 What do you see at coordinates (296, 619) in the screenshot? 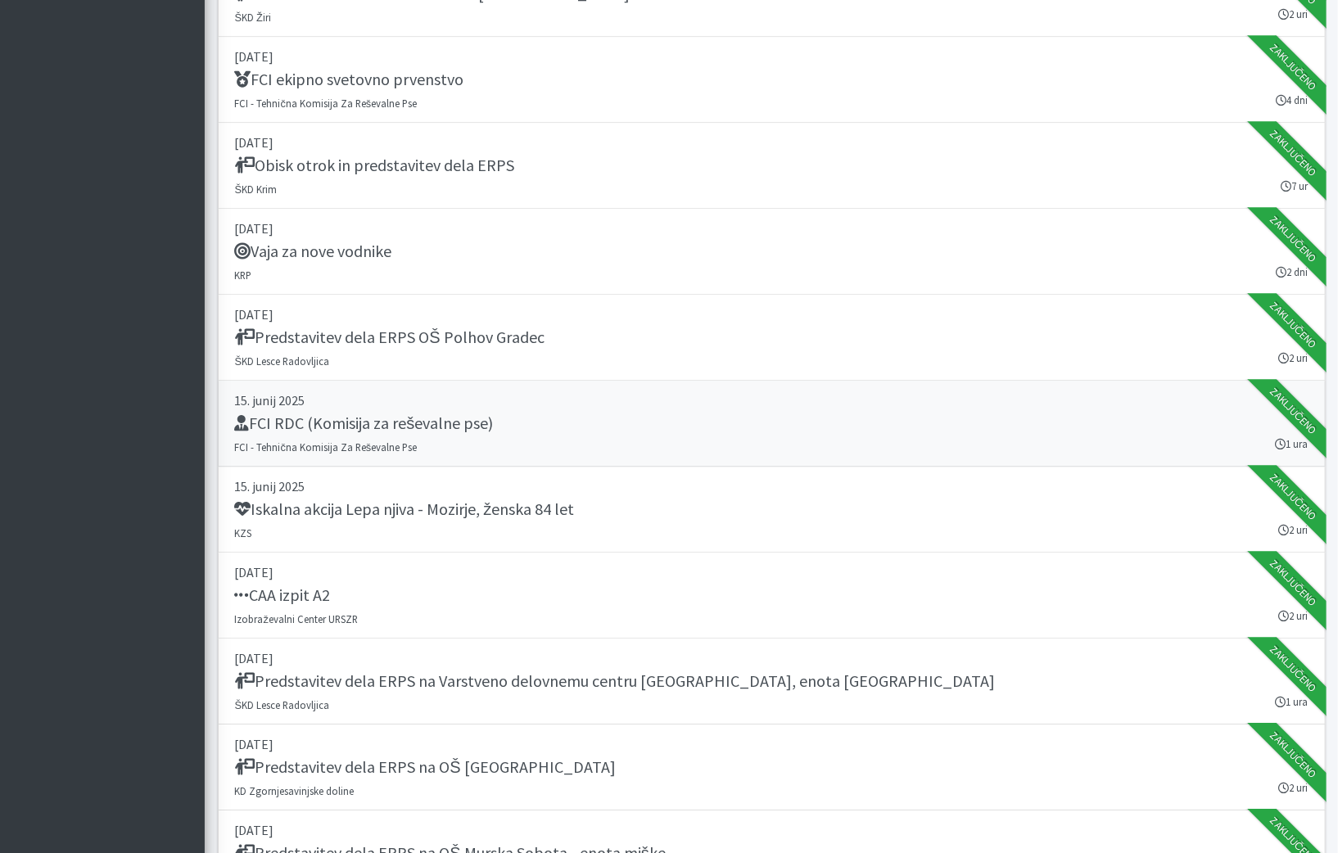
I see `small: Izobraževalni Center URSZR` at bounding box center [296, 619].